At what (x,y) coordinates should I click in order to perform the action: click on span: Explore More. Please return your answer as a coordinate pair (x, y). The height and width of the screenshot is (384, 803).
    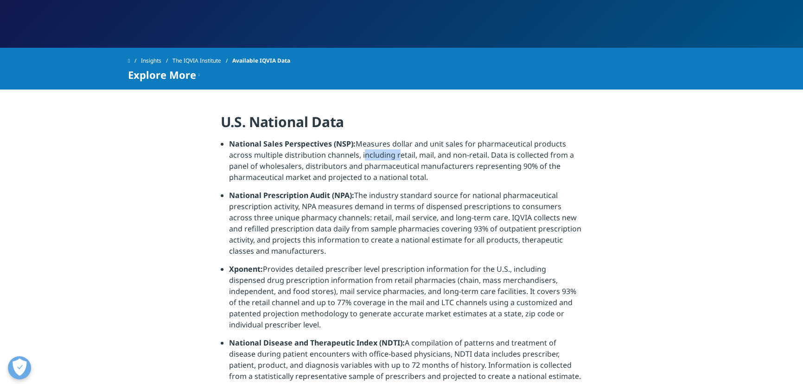
    Looking at the image, I should click on (162, 75).